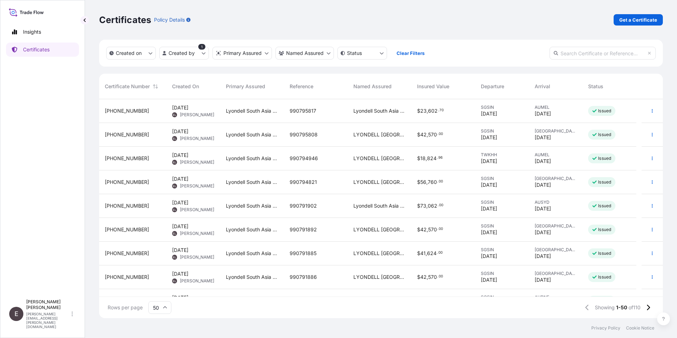 The image size is (677, 338). I want to click on span: AUBNE, so click(556, 297).